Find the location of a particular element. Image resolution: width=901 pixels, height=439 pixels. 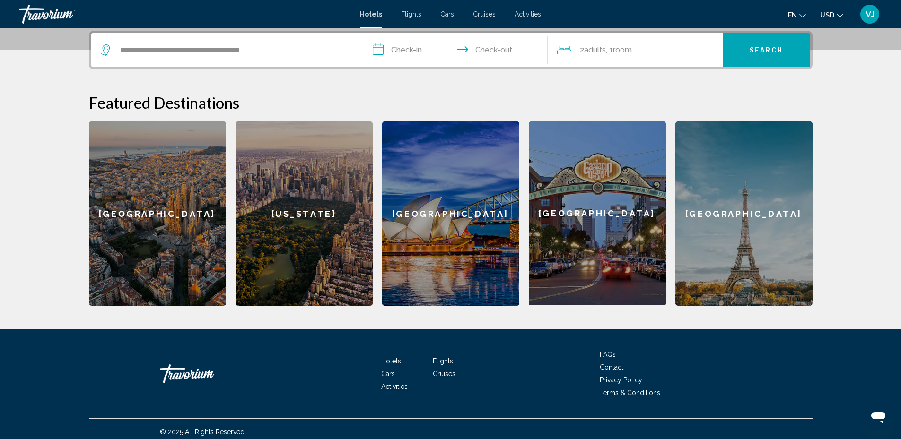

span: Room is located at coordinates (623, 50).